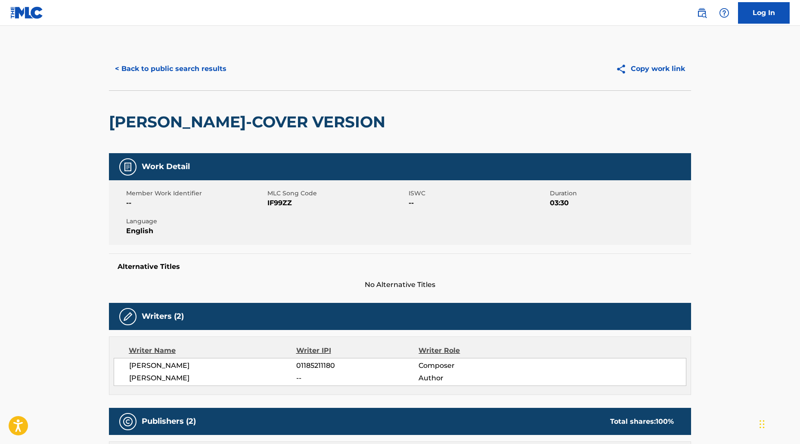 This screenshot has height=444, width=800. What do you see at coordinates (764, 13) in the screenshot?
I see `a: Log In` at bounding box center [764, 13].